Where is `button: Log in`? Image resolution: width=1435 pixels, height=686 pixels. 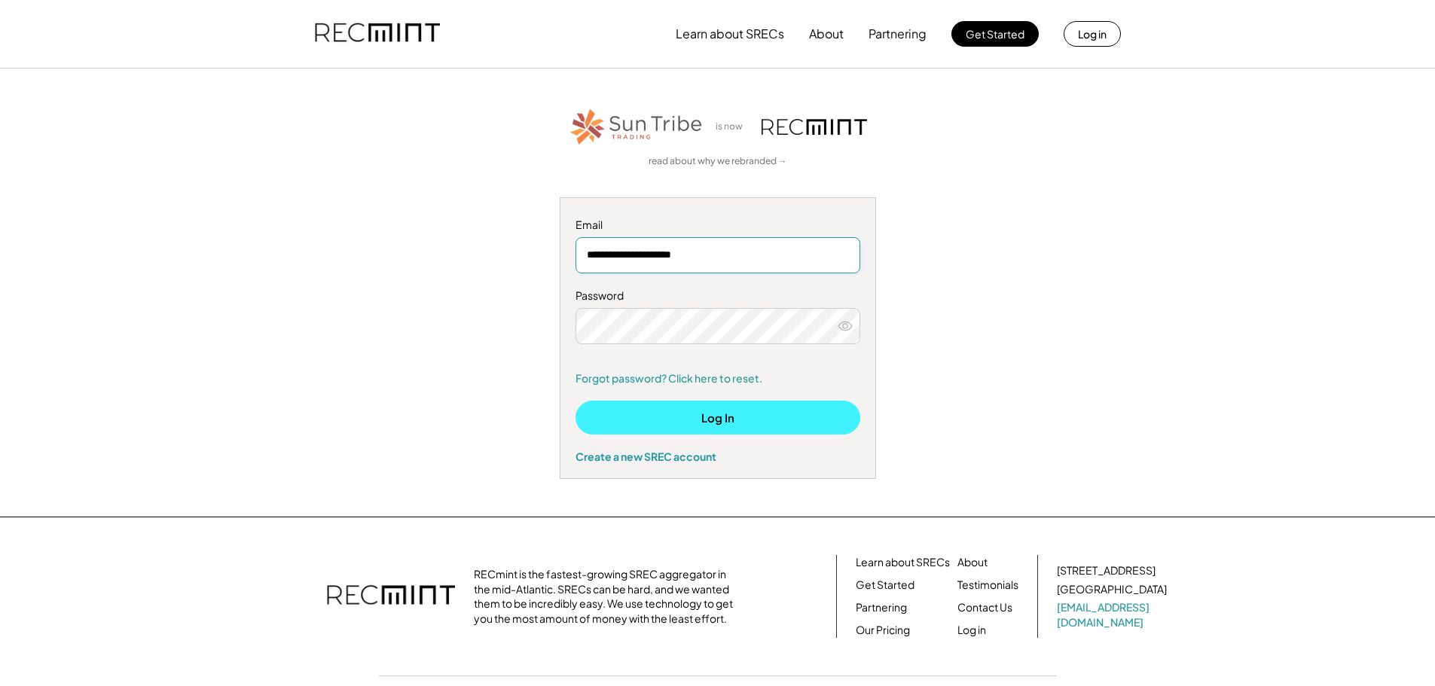
button: Log in is located at coordinates (1093, 34).